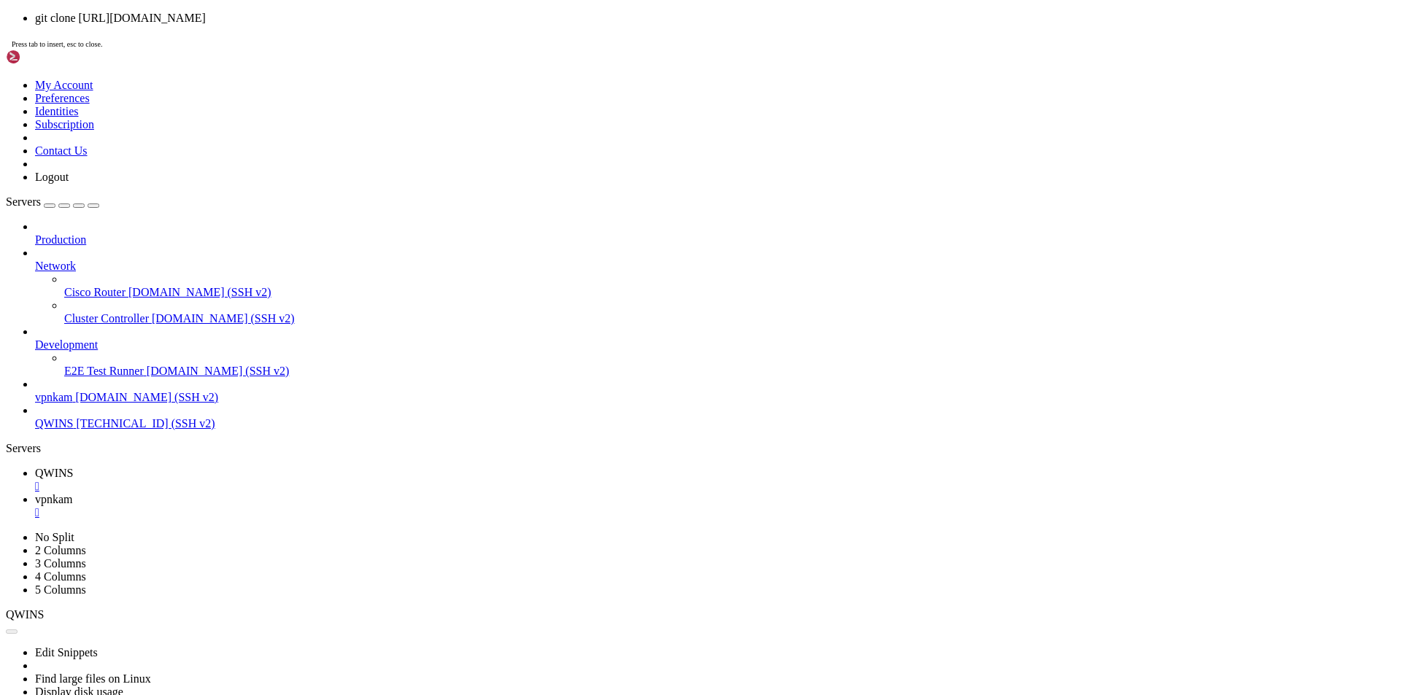 The height and width of the screenshot is (695, 1401). I want to click on a: Production, so click(715, 240).